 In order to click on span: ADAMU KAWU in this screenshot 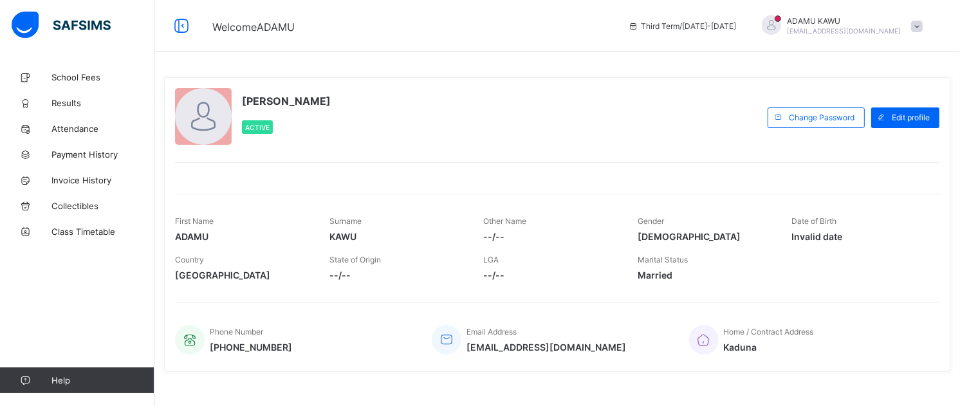, I will do `click(844, 21)`.